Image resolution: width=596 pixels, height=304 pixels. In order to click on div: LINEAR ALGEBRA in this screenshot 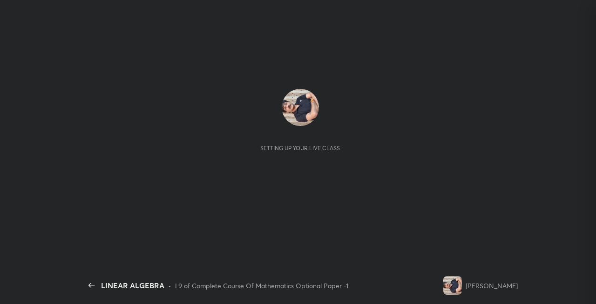, I will do `click(133, 286)`.